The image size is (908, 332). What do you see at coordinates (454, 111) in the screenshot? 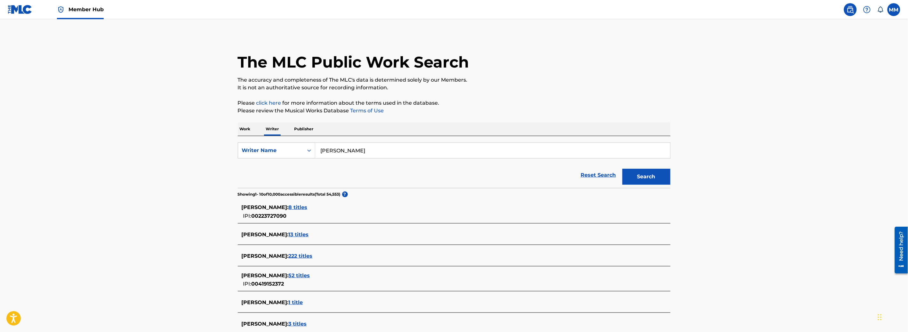
I see `p: Please review the Musical Works Database` at bounding box center [454, 111].